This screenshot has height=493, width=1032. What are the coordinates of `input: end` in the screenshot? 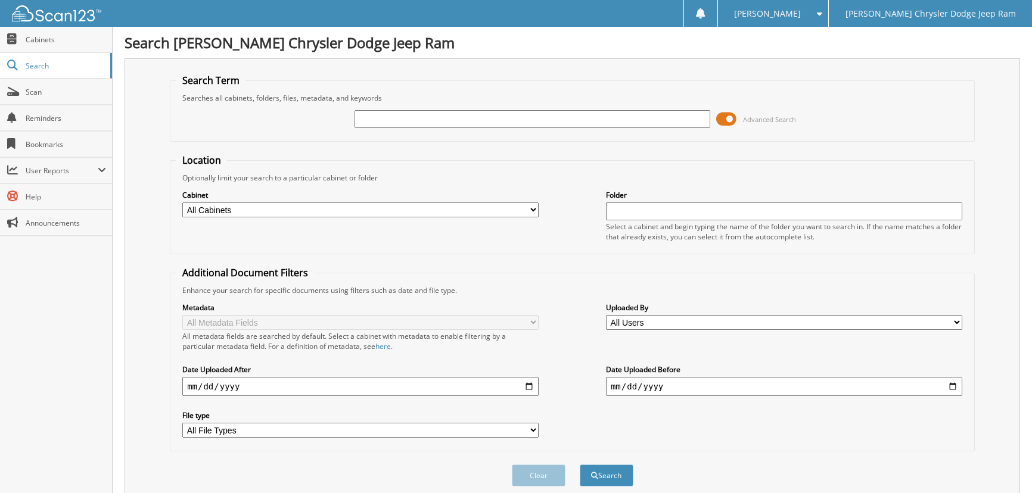 It's located at (784, 387).